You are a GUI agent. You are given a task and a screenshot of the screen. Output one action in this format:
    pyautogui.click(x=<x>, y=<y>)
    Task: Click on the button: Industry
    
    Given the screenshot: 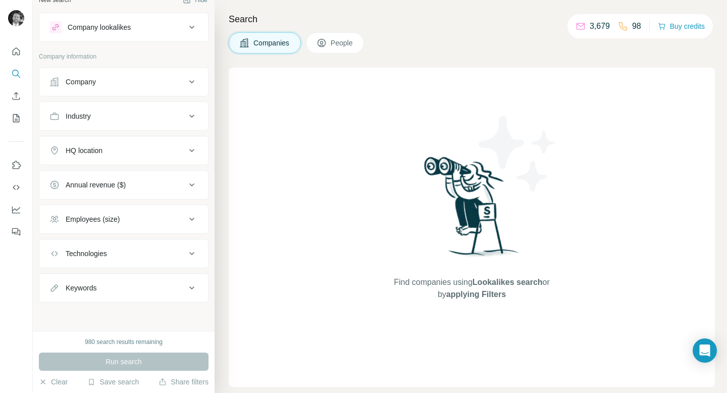 What is the action you would take?
    pyautogui.click(x=124, y=116)
    